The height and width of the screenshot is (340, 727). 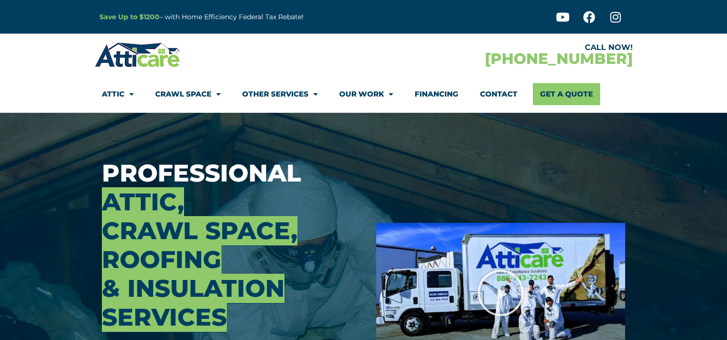 I want to click on a: Contact, so click(x=499, y=94).